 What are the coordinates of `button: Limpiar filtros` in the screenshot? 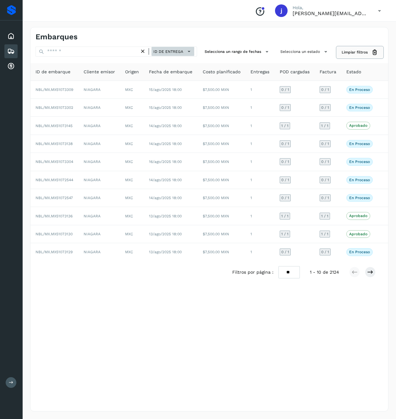 It's located at (360, 52).